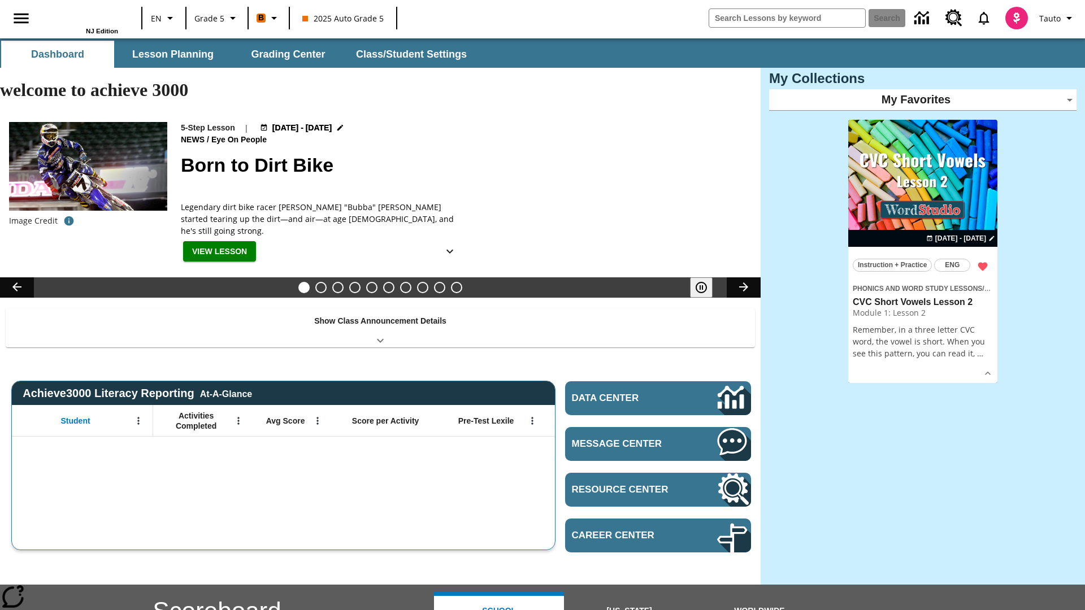 The width and height of the screenshot is (1085, 610). I want to click on a: Home, so click(81, 16).